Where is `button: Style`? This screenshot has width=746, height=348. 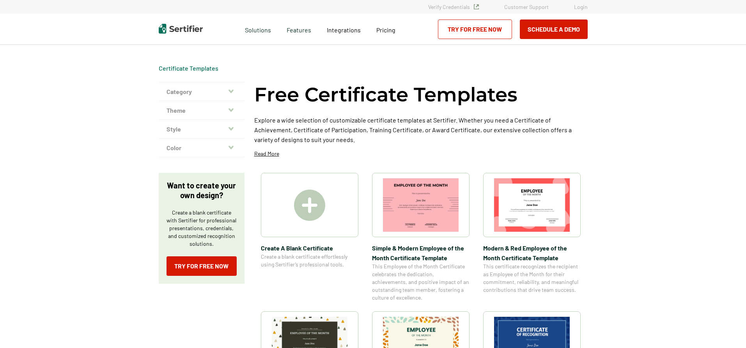
button: Style is located at coordinates (202, 129).